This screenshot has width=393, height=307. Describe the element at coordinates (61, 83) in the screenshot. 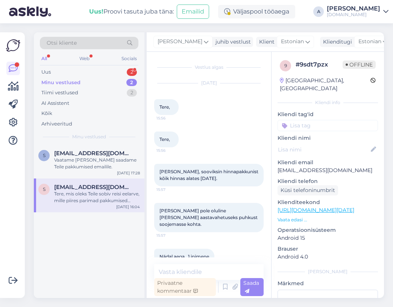

I see `div: Minu vestlused` at that location.